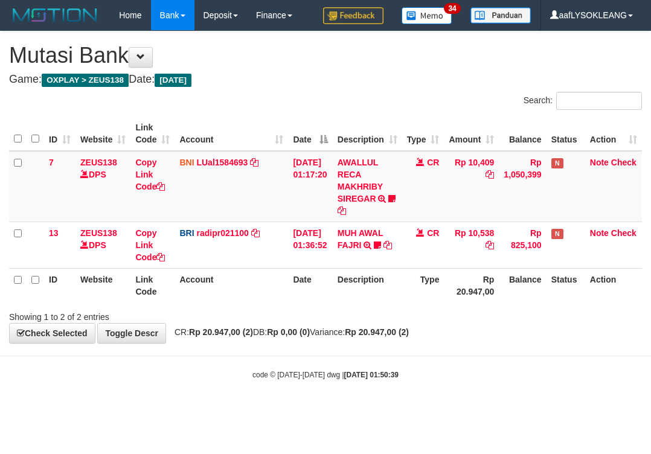 This screenshot has height=454, width=651. What do you see at coordinates (367, 133) in the screenshot?
I see `th: Description: activate to sort column ascending` at bounding box center [367, 133].